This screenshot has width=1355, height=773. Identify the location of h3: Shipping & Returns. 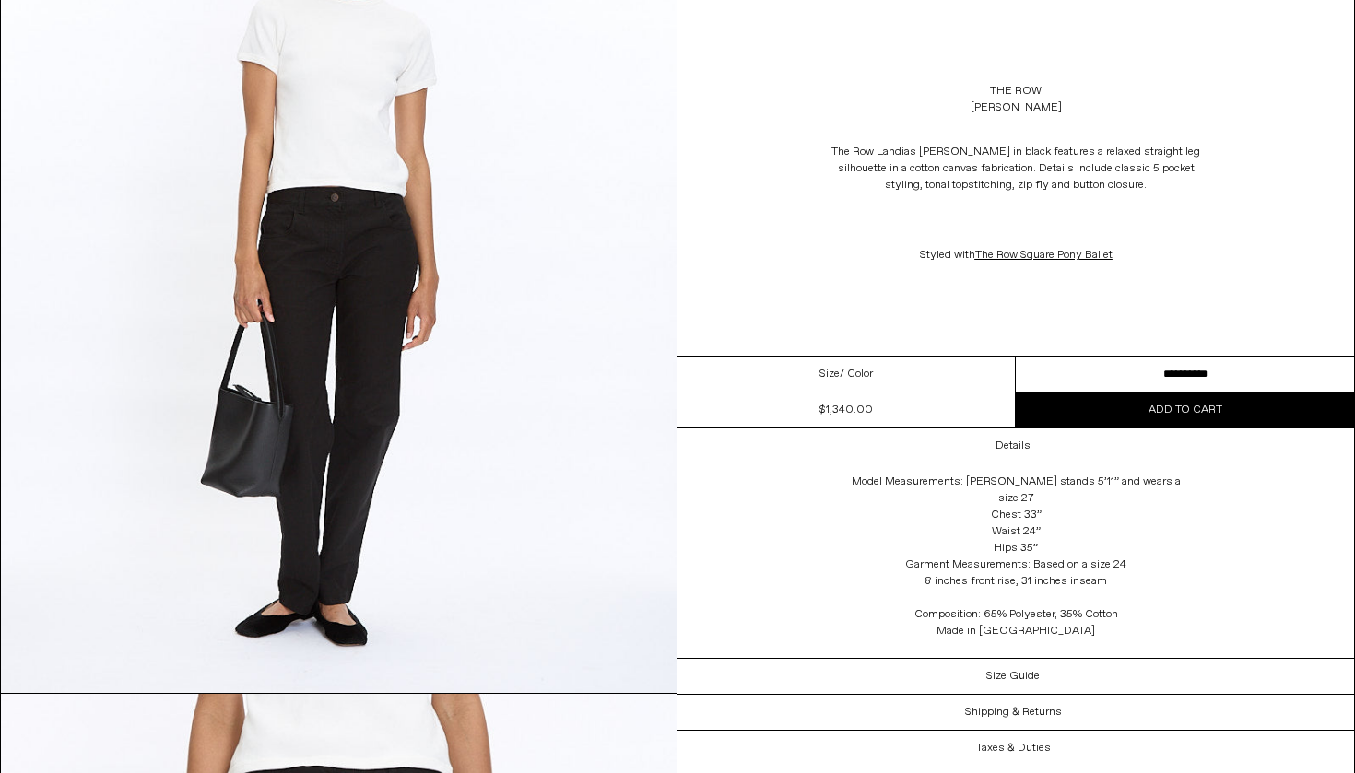
(1013, 712).